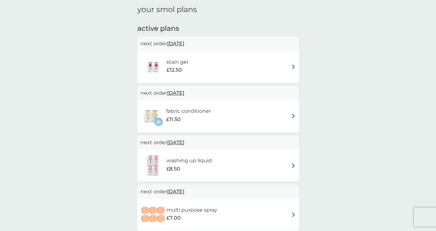 The height and width of the screenshot is (231, 436). Describe the element at coordinates (152, 116) in the screenshot. I see `img: fabric conditioner` at that location.